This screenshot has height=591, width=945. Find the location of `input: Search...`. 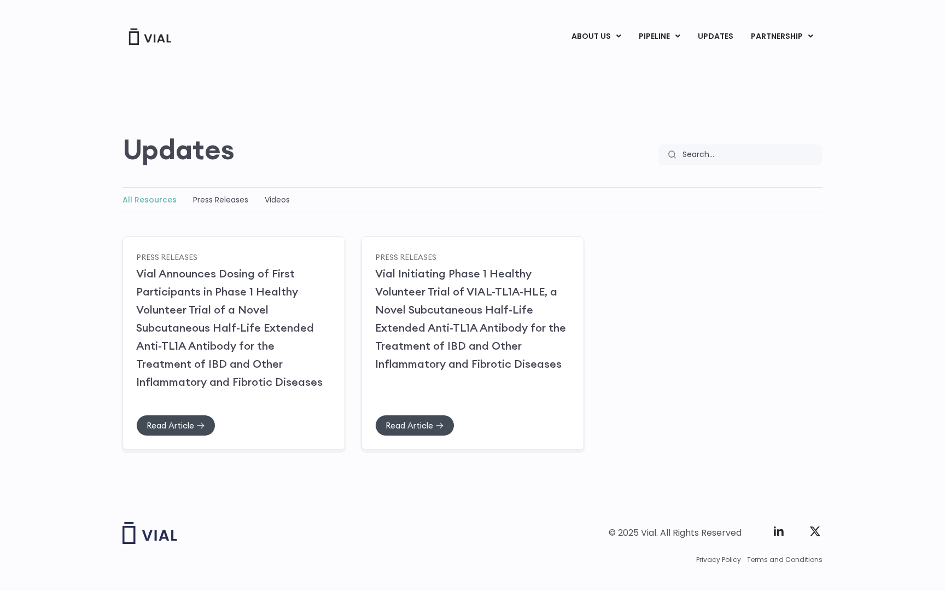

input: Search... is located at coordinates (749, 155).